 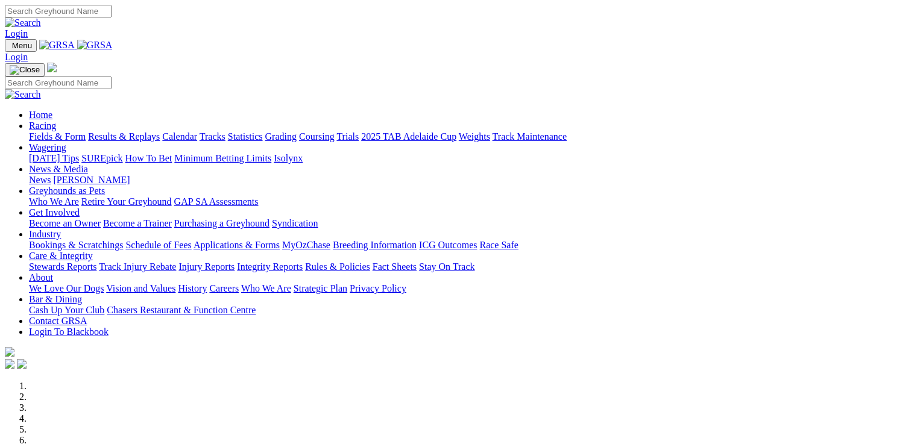 What do you see at coordinates (25, 70) in the screenshot?
I see `img: Close` at bounding box center [25, 70].